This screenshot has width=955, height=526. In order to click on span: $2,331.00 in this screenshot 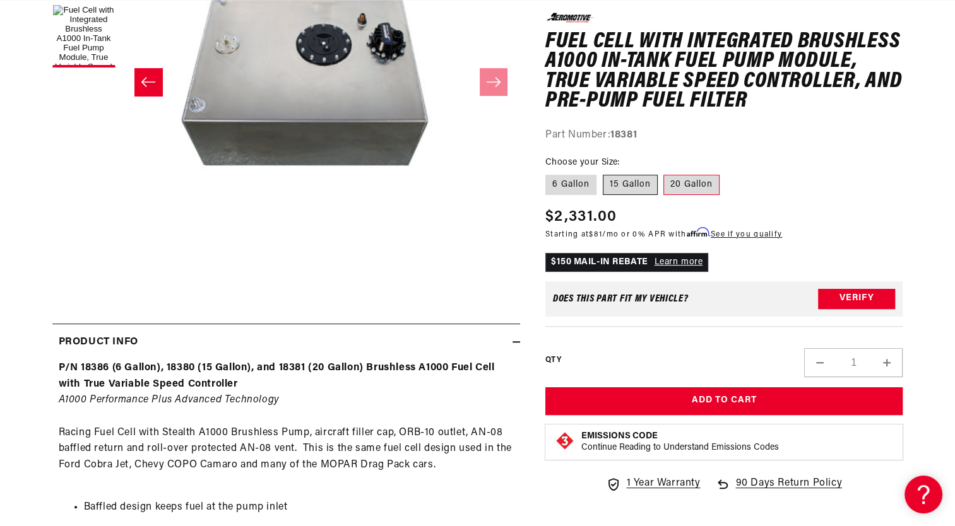, I will do `click(581, 216)`.